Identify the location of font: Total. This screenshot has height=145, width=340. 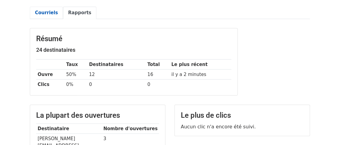
(154, 64).